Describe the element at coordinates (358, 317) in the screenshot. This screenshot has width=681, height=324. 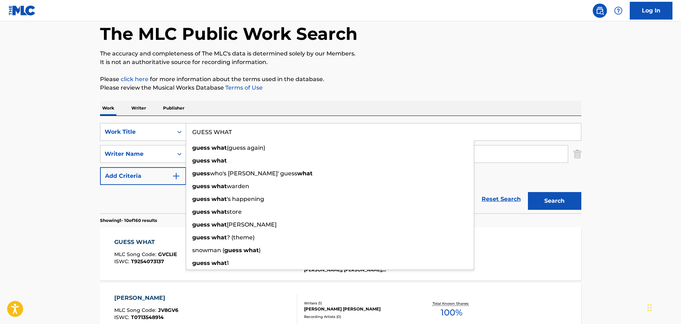
I see `div: Recording Artists ( 0 )` at that location.